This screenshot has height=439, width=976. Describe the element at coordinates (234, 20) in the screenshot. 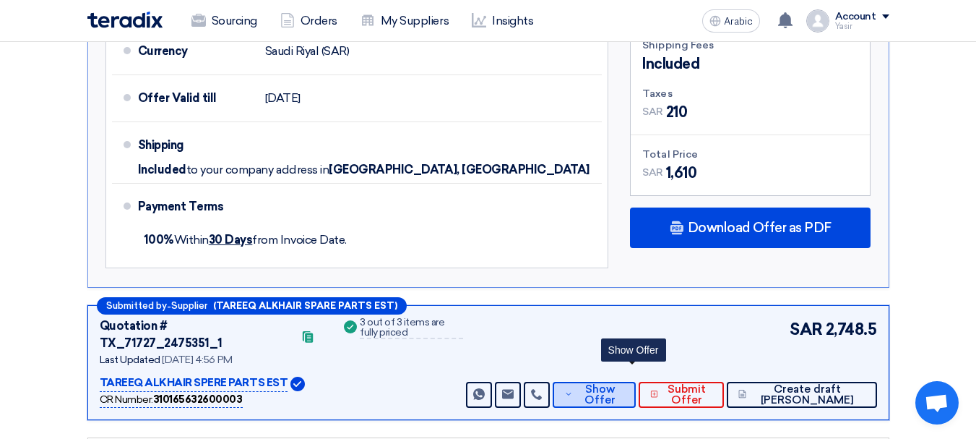

I see `font: Sourcing` at that location.